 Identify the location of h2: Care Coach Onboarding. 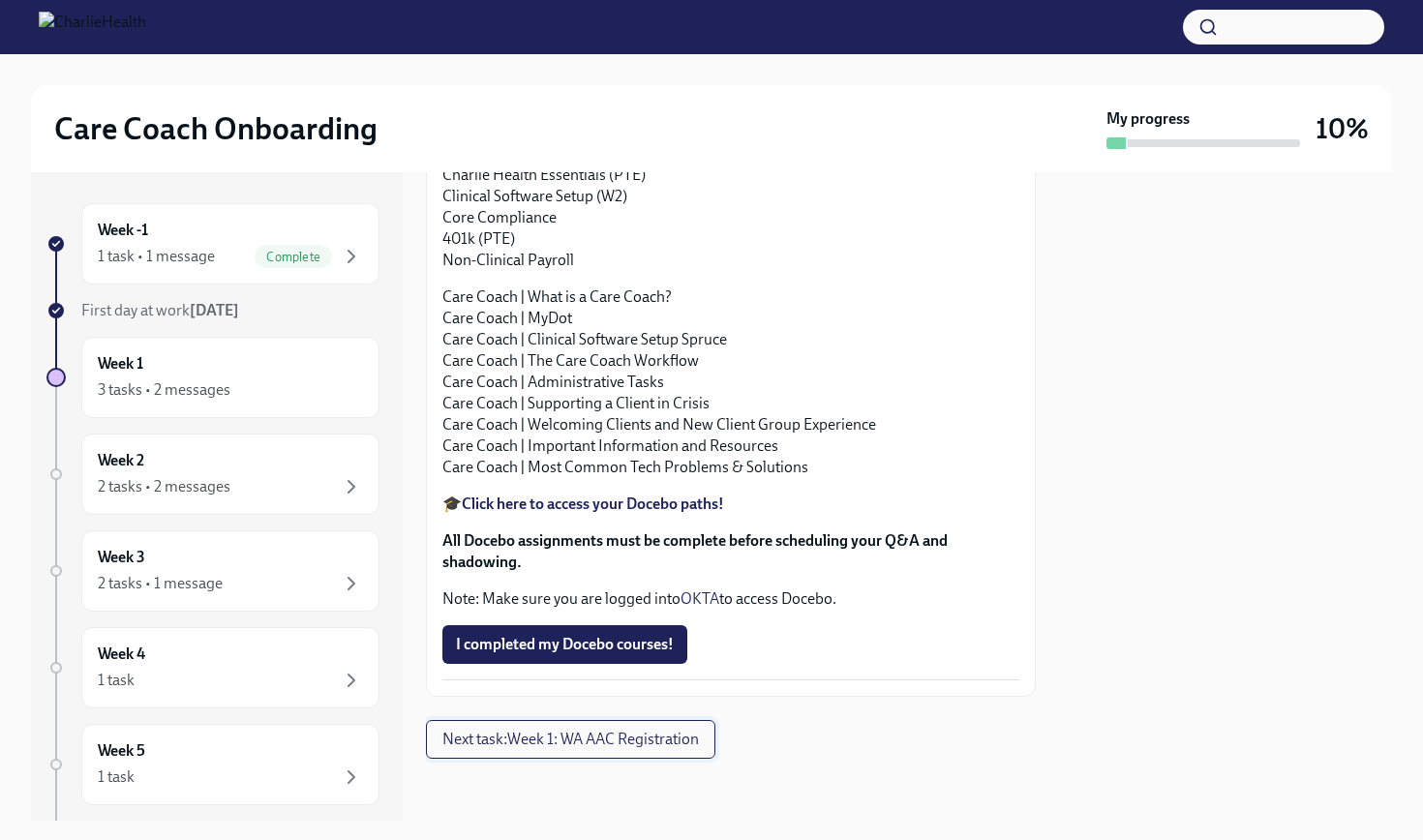
(216, 129).